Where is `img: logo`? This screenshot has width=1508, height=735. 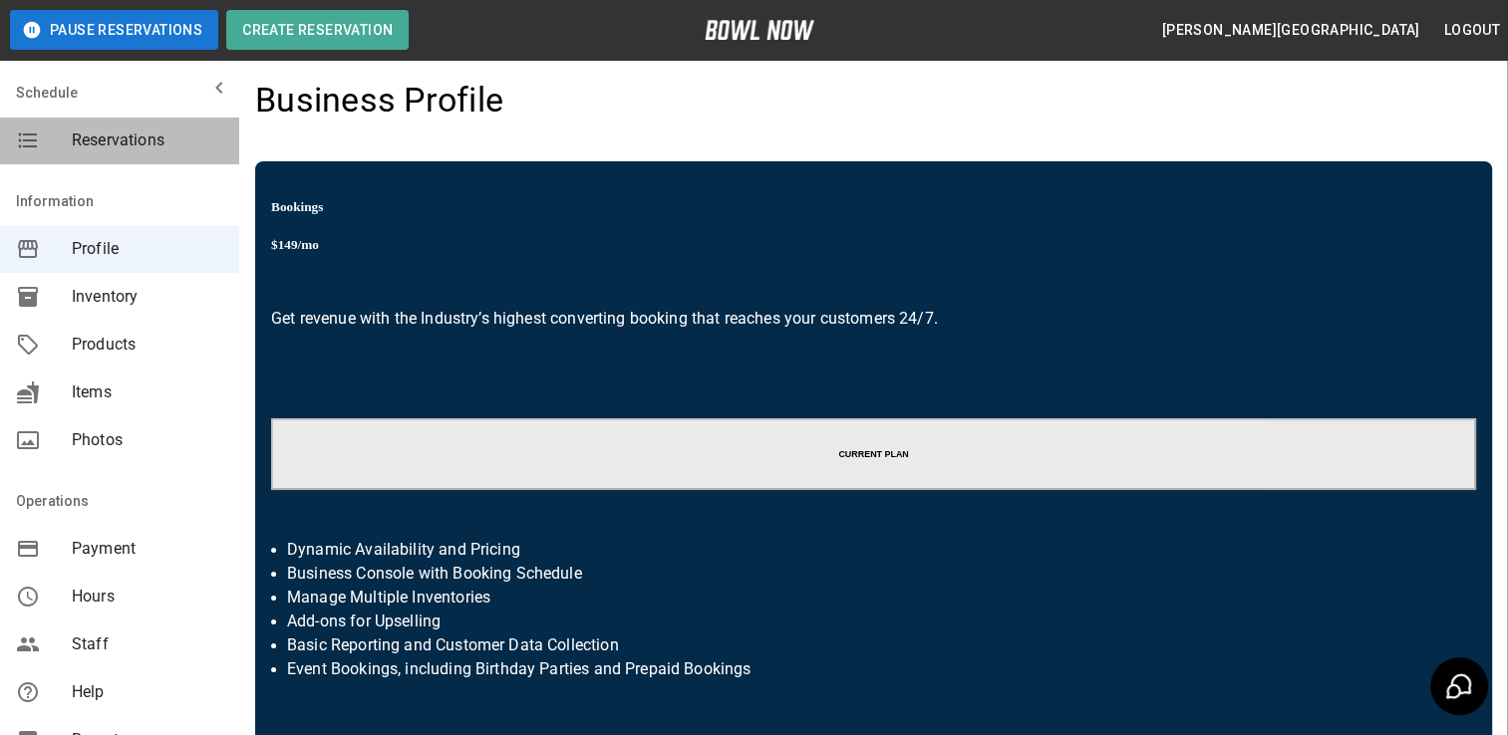 img: logo is located at coordinates (759, 30).